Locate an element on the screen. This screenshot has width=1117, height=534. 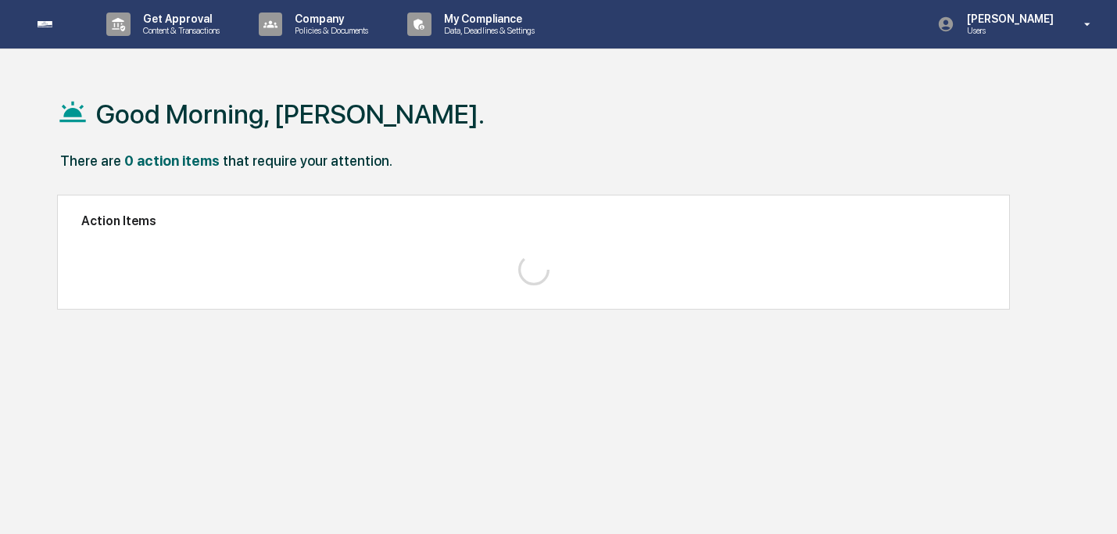
div: 0 action items is located at coordinates (172, 160).